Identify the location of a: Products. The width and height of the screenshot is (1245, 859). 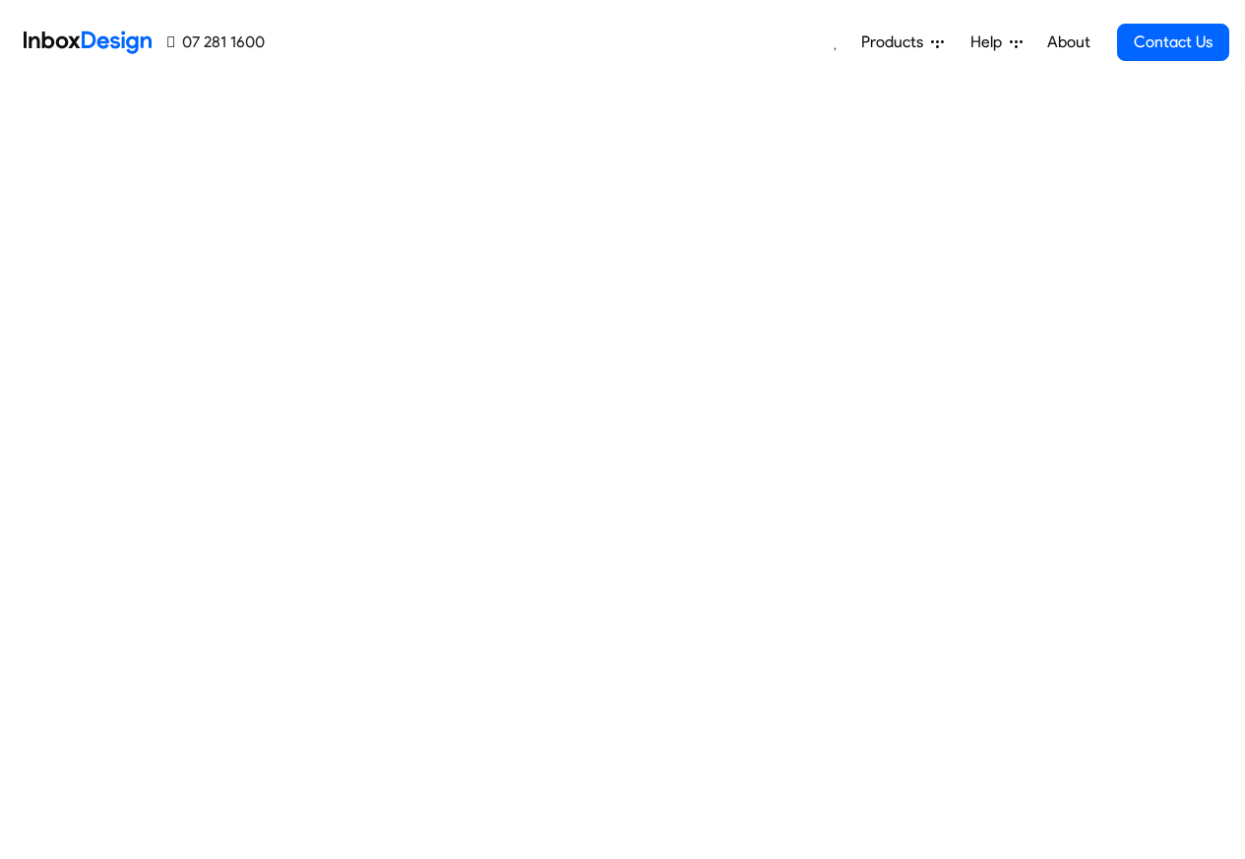
(902, 42).